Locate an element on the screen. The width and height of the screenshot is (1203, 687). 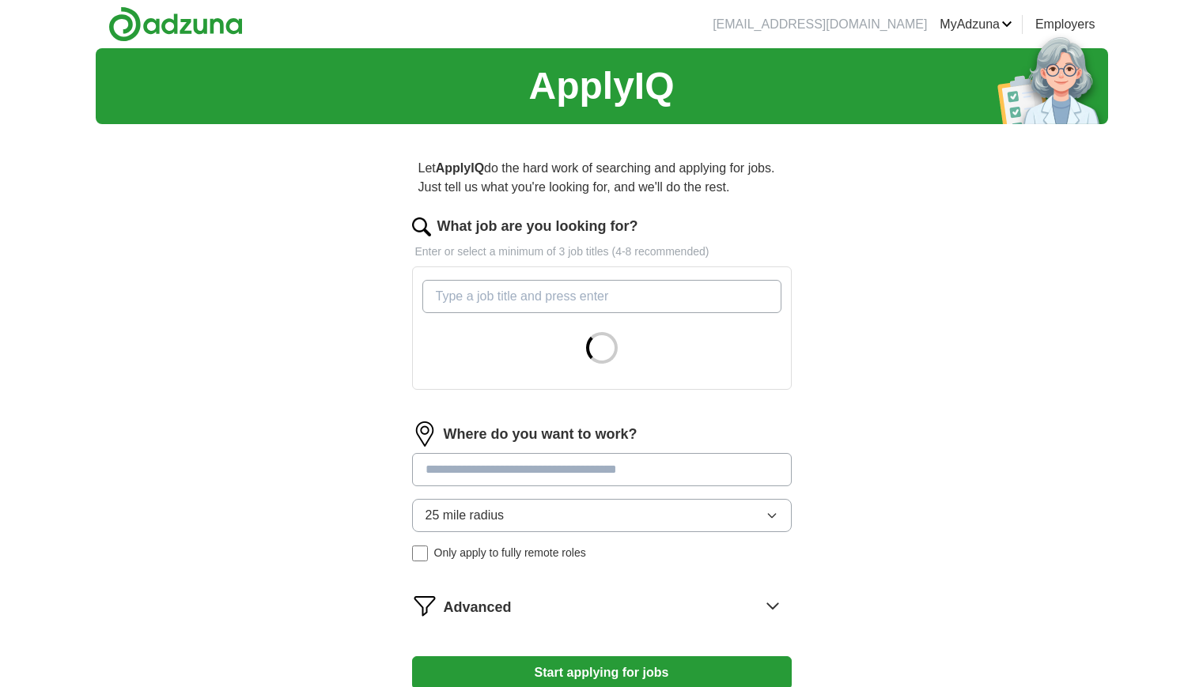
span: 25 mile radius is located at coordinates (465, 516).